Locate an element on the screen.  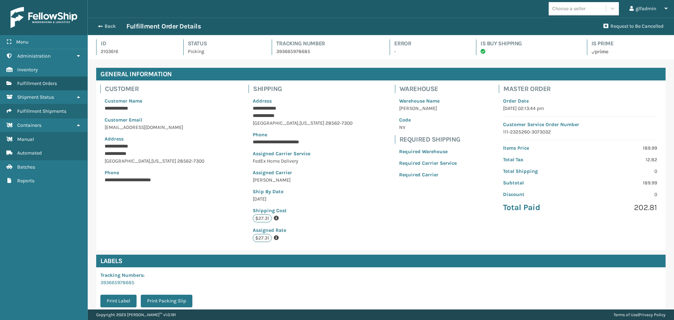
h4: Warehouse is located at coordinates (430, 89).